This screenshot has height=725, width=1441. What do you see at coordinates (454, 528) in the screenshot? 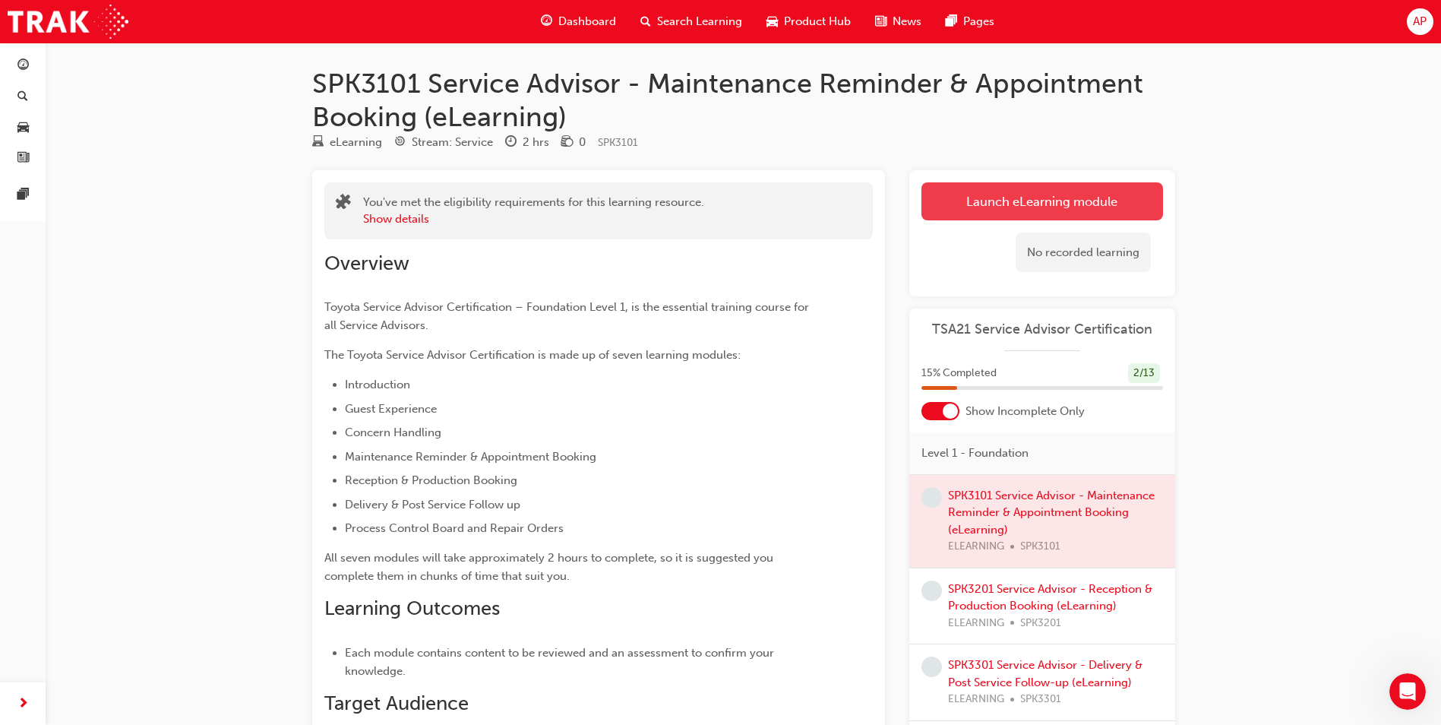
I see `span: Process Control Board and Repair Orders` at bounding box center [454, 528].